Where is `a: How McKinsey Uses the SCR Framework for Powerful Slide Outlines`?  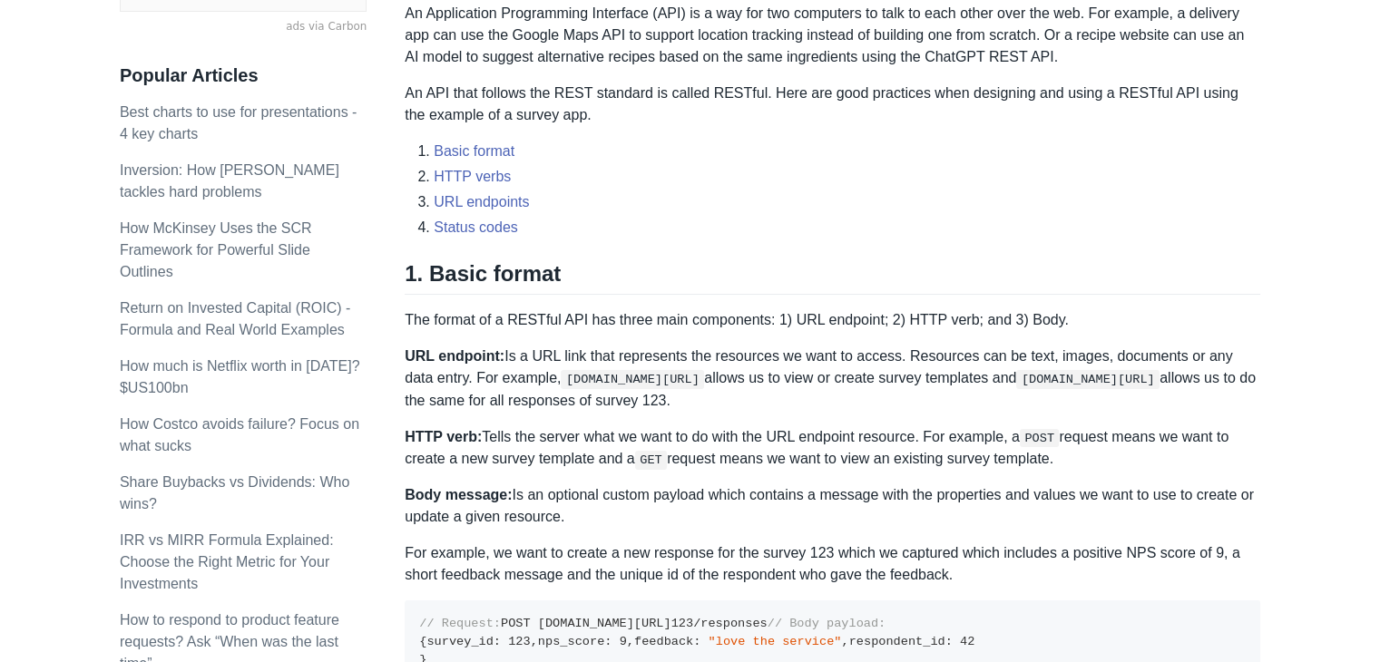 a: How McKinsey Uses the SCR Framework for Powerful Slide Outlines is located at coordinates (216, 250).